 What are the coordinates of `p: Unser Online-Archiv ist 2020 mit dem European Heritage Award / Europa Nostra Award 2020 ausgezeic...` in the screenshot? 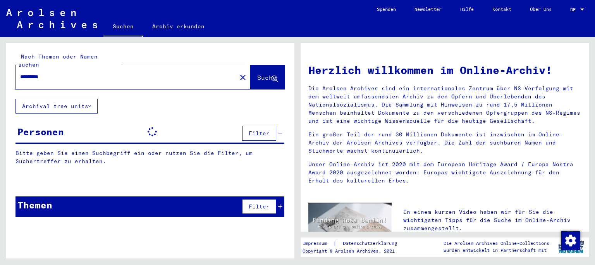 It's located at (444, 172).